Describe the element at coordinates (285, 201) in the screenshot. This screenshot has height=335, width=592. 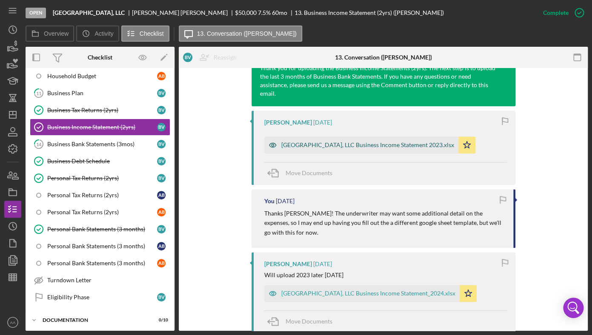
I see `time: 2025-06-19 17:13` at that location.